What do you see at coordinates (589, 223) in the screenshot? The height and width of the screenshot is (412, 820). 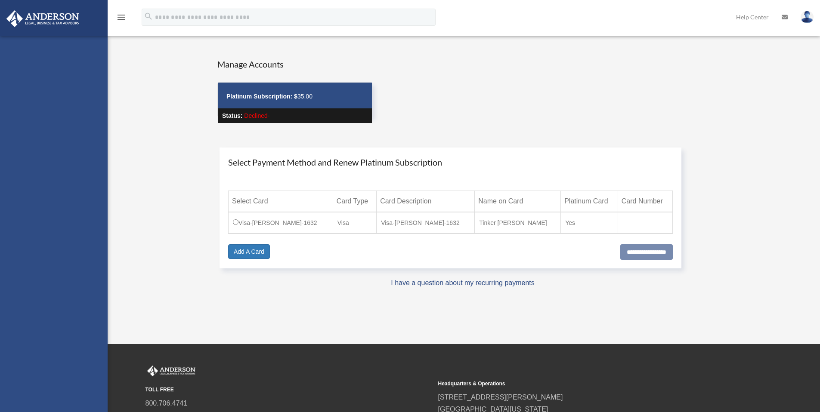 I see `td: Yes` at bounding box center [589, 223].